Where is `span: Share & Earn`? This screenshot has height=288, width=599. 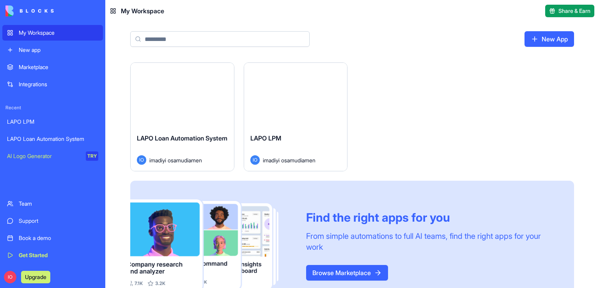
span: Share & Earn is located at coordinates (574, 11).